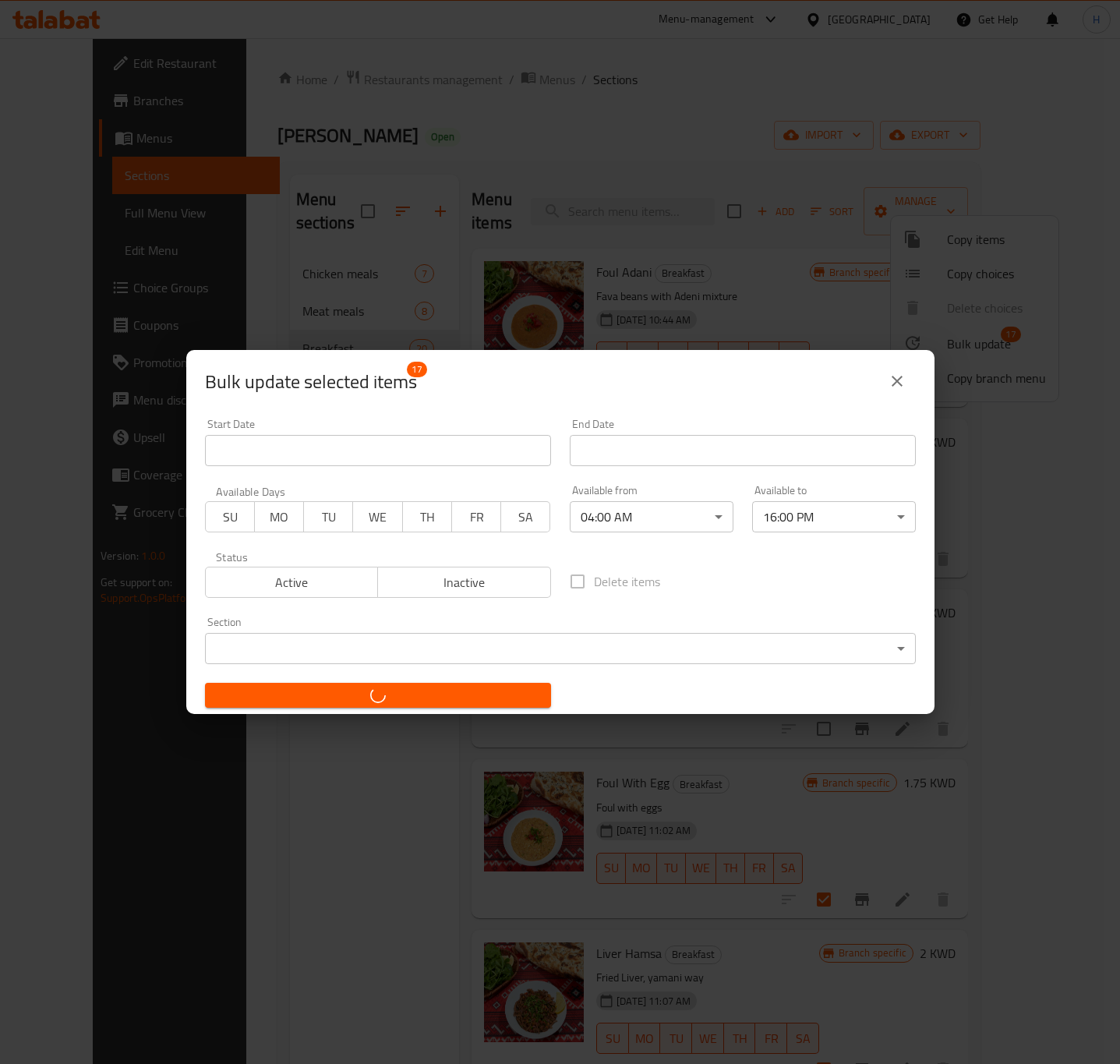 This screenshot has width=1120, height=1064. What do you see at coordinates (230, 517) in the screenshot?
I see `button: SU` at bounding box center [230, 517].